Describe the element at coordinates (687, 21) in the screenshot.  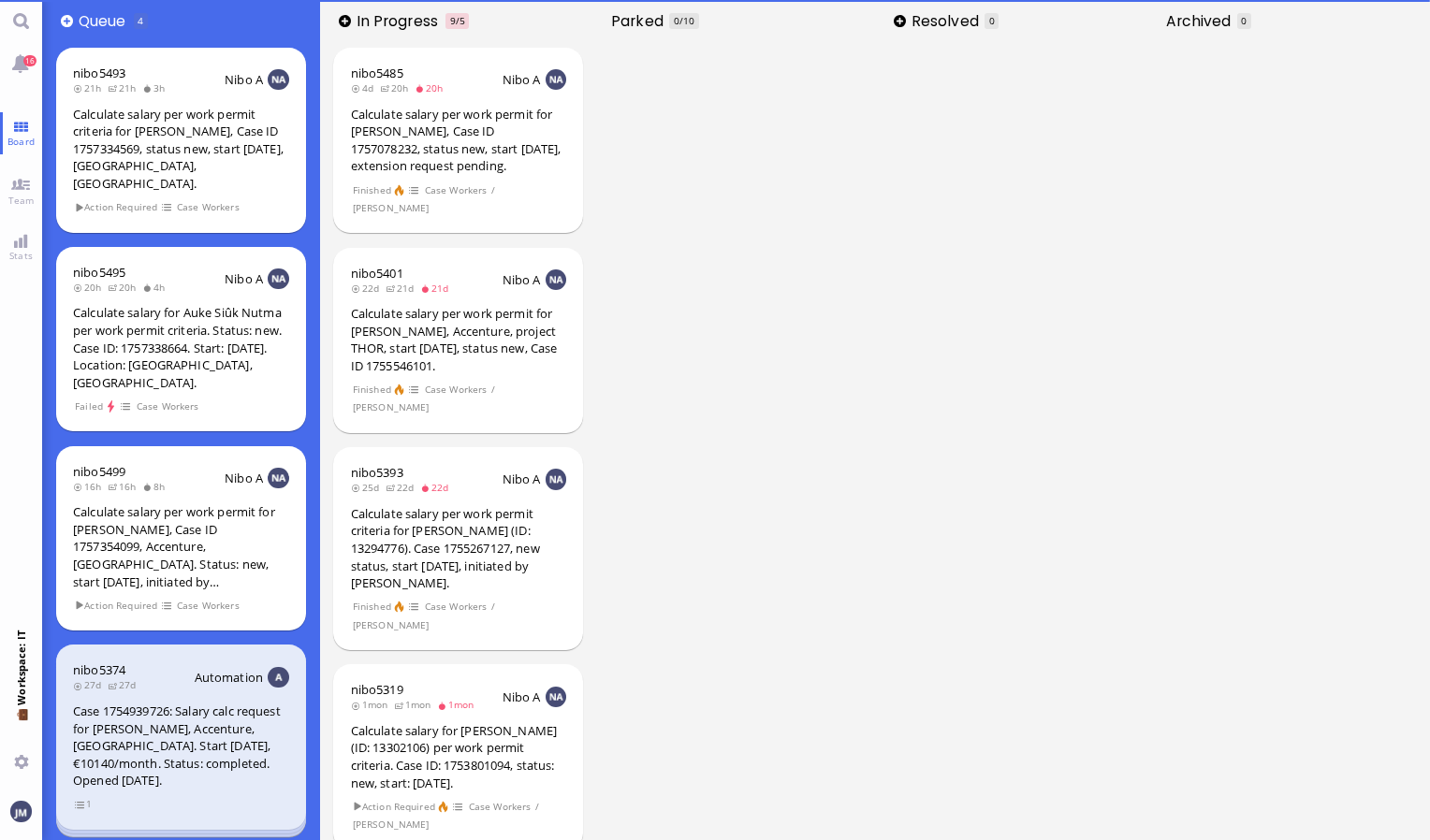
I see `span: /10` at that location.